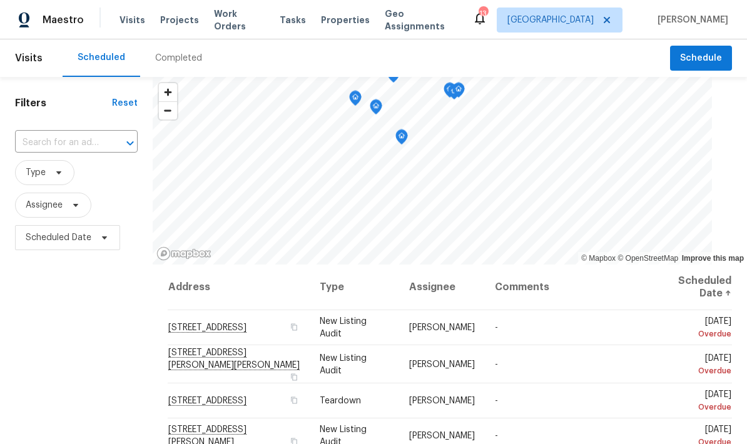 Image resolution: width=747 pixels, height=444 pixels. I want to click on th: Scheduled Date ↑, so click(692, 287).